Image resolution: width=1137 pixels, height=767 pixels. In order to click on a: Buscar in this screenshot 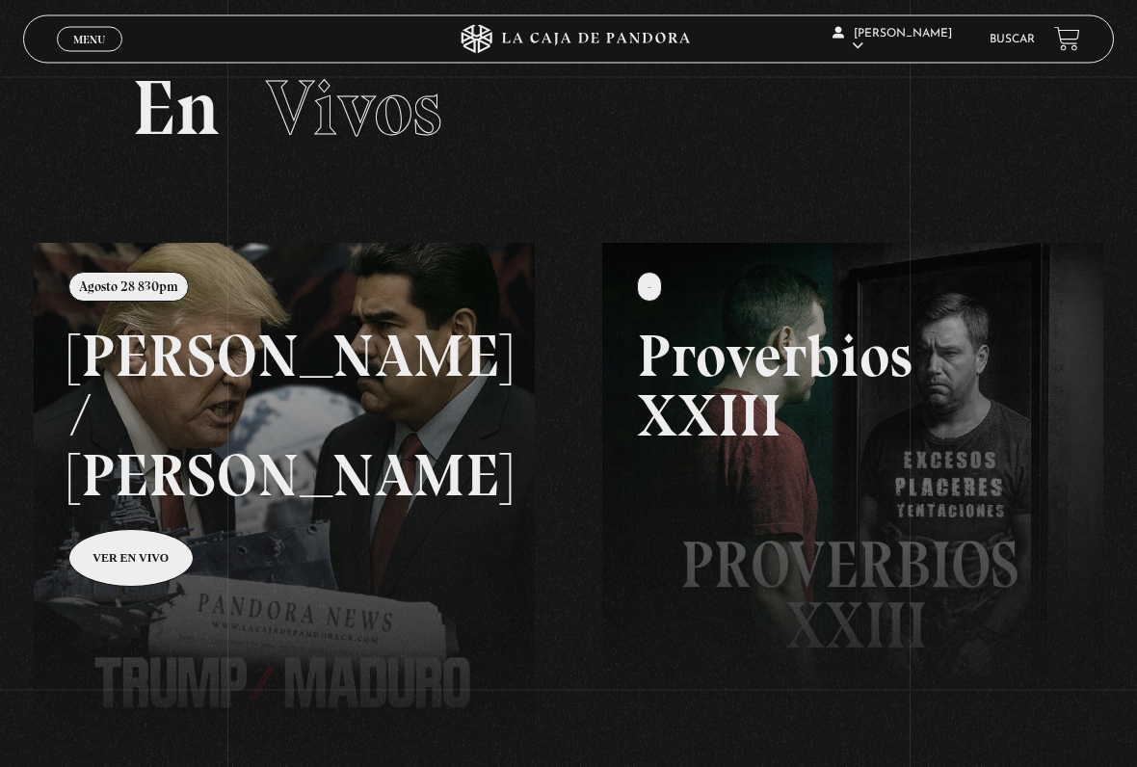, I will do `click(1012, 40)`.